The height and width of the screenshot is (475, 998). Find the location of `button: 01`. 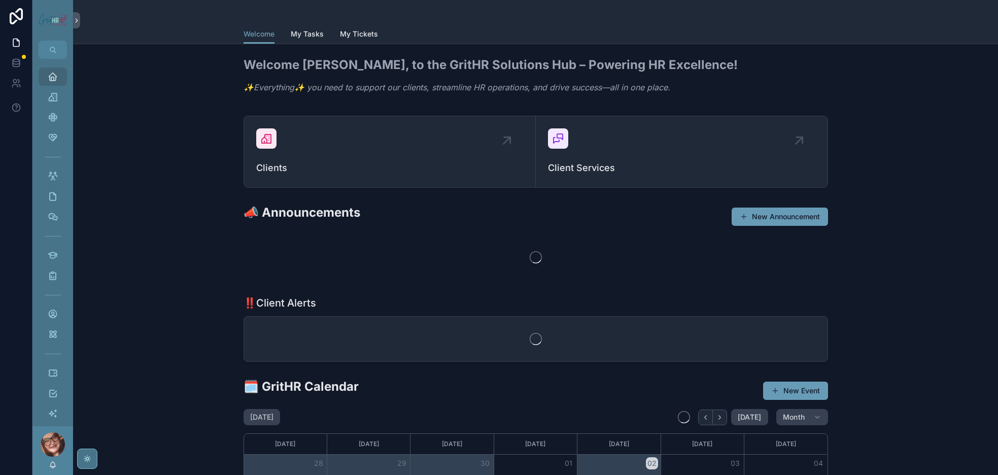

button: 01 is located at coordinates (569, 463).